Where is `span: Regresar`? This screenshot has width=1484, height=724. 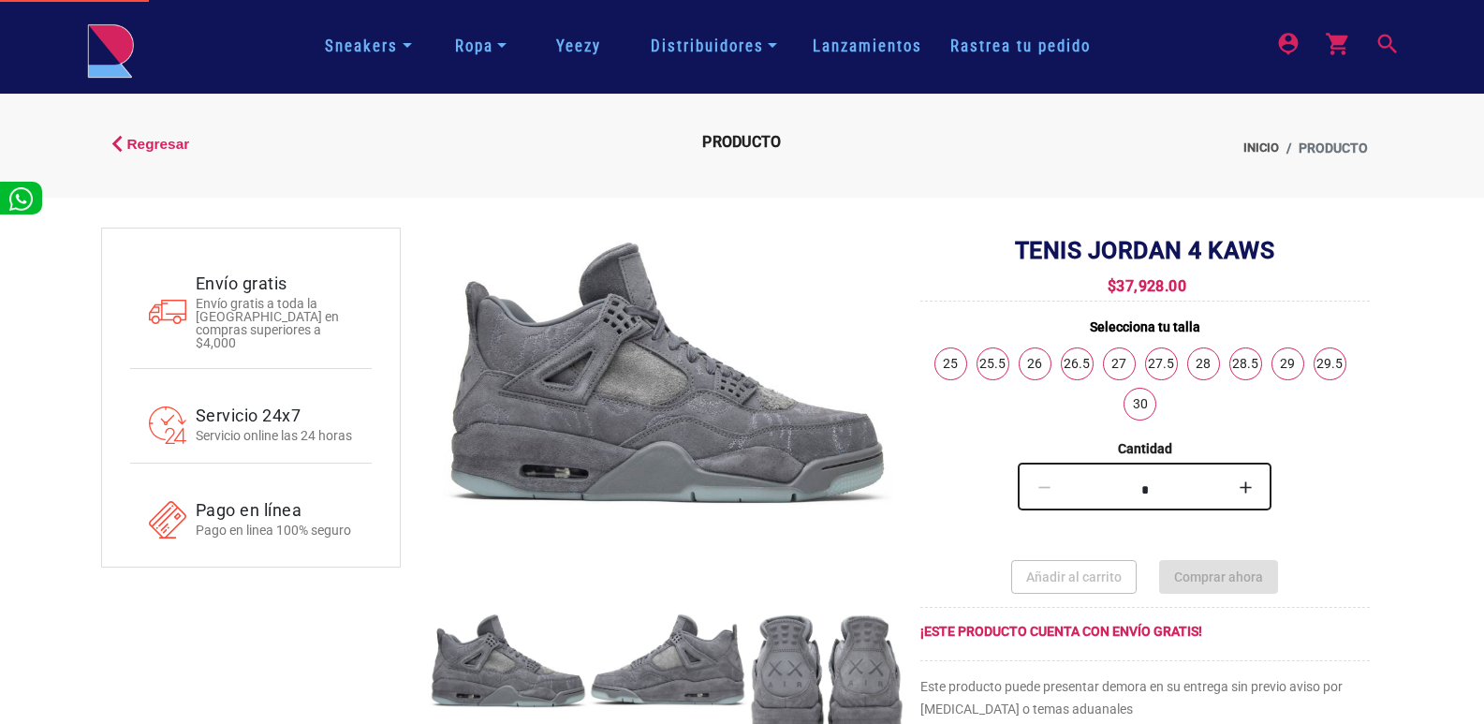 span: Regresar is located at coordinates (158, 143).